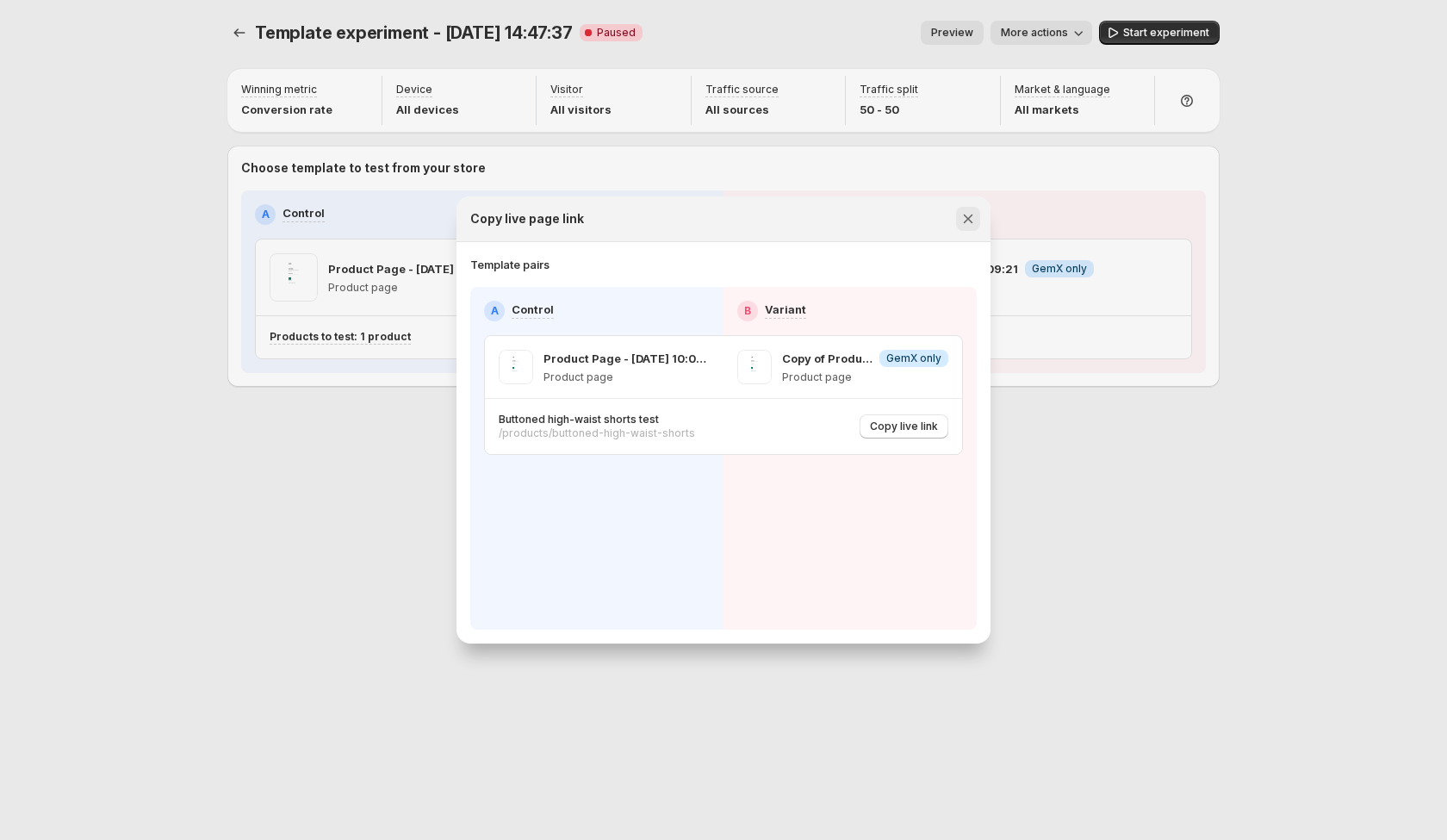  Describe the element at coordinates (903, 427) in the screenshot. I see `span: Copy live link` at that location.